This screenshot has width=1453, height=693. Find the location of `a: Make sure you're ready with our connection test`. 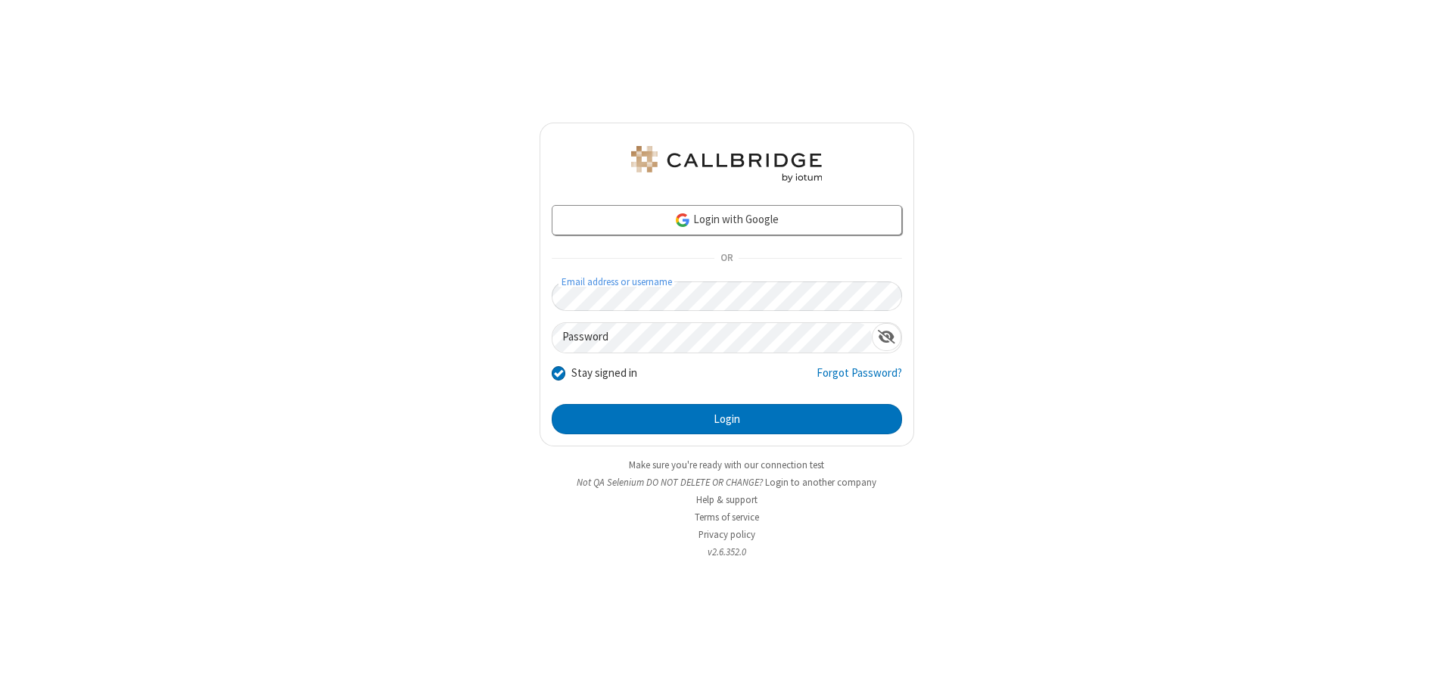

a: Make sure you're ready with our connection test is located at coordinates (726, 465).